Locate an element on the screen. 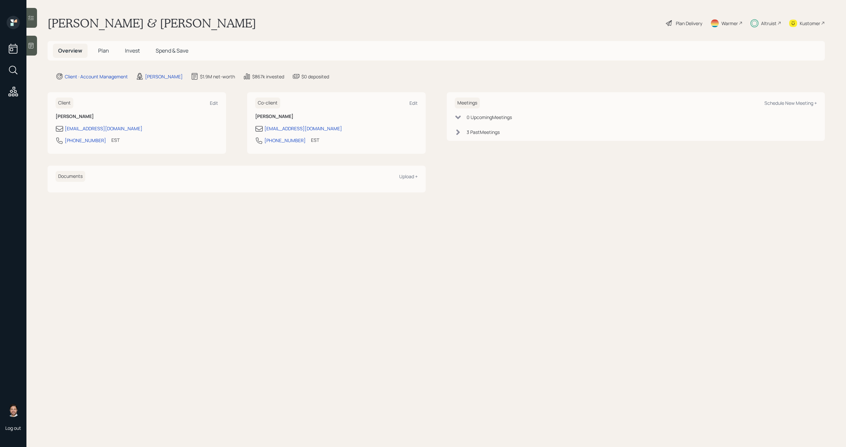 The height and width of the screenshot is (447, 846). span: Overview is located at coordinates (70, 51).